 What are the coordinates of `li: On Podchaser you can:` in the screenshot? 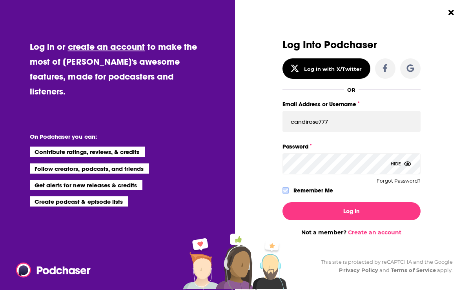 It's located at (108, 137).